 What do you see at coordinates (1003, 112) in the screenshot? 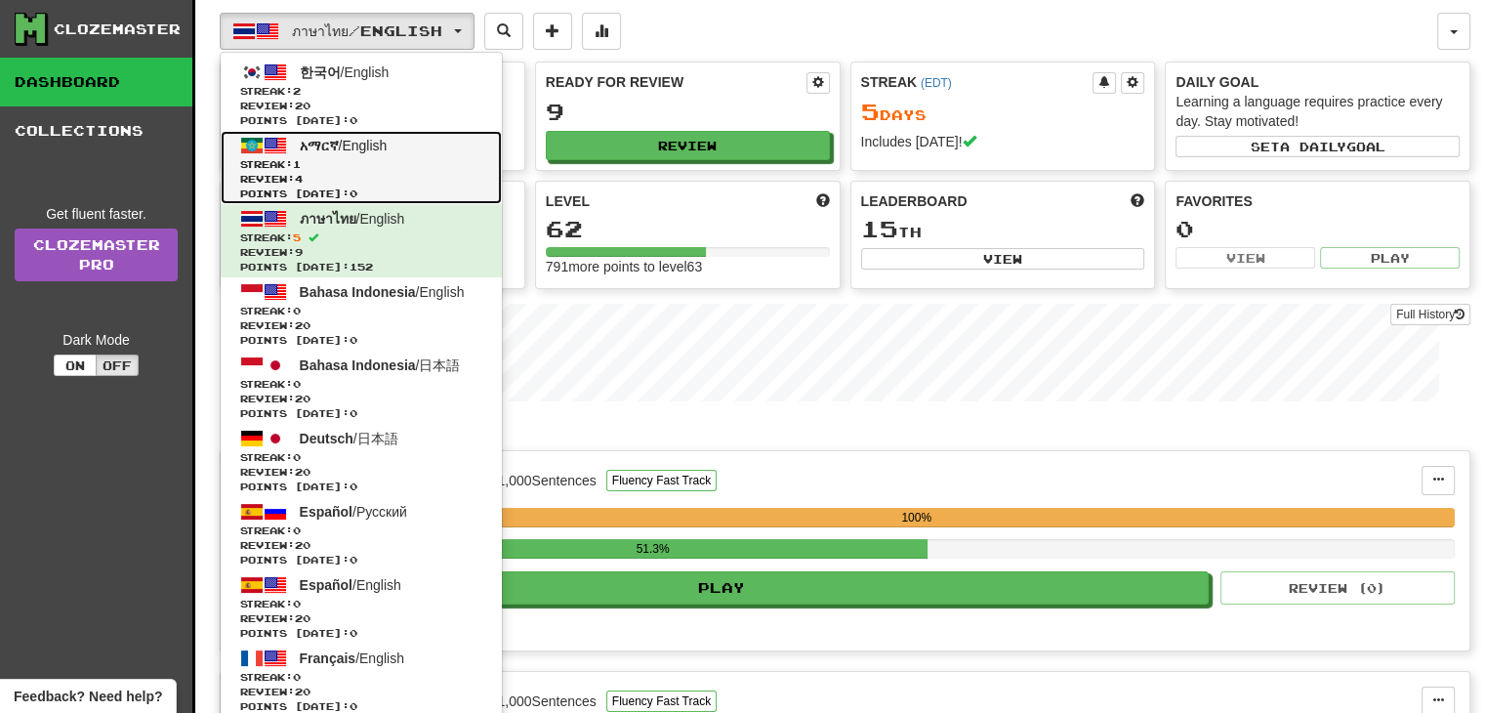
I see `div: Day s` at bounding box center [1003, 112].